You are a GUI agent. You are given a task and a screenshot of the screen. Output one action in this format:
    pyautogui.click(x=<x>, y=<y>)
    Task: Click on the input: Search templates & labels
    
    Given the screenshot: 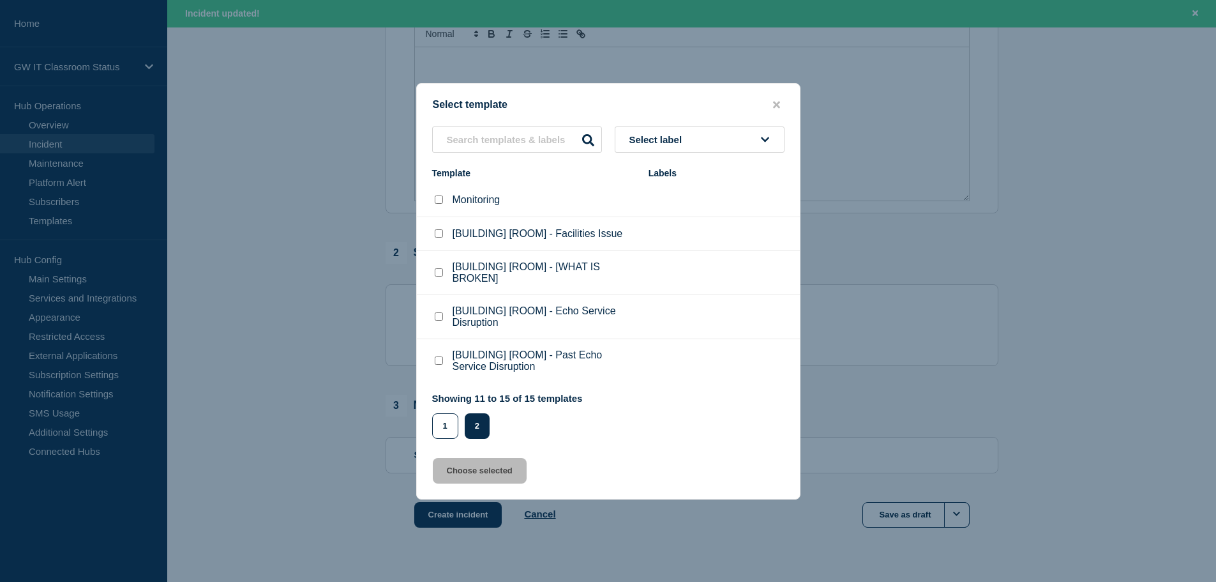 What is the action you would take?
    pyautogui.click(x=517, y=139)
    